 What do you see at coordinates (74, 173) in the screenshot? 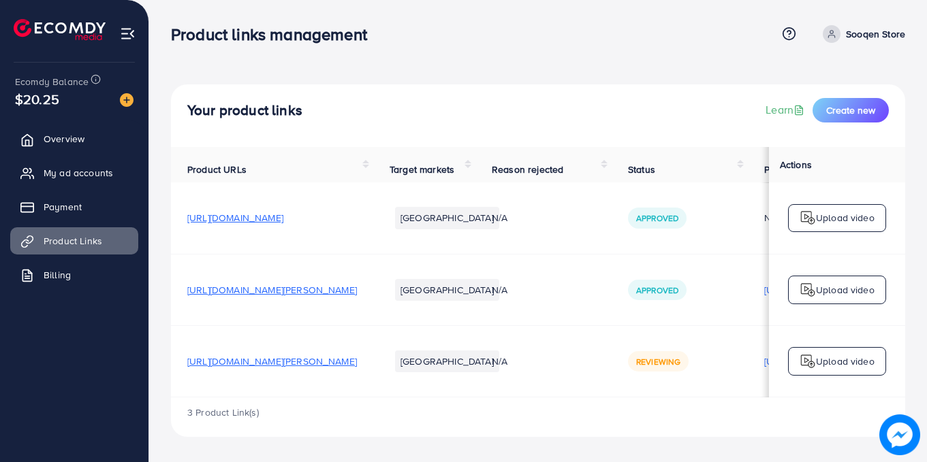
I see `a: My ad accounts` at bounding box center [74, 173].